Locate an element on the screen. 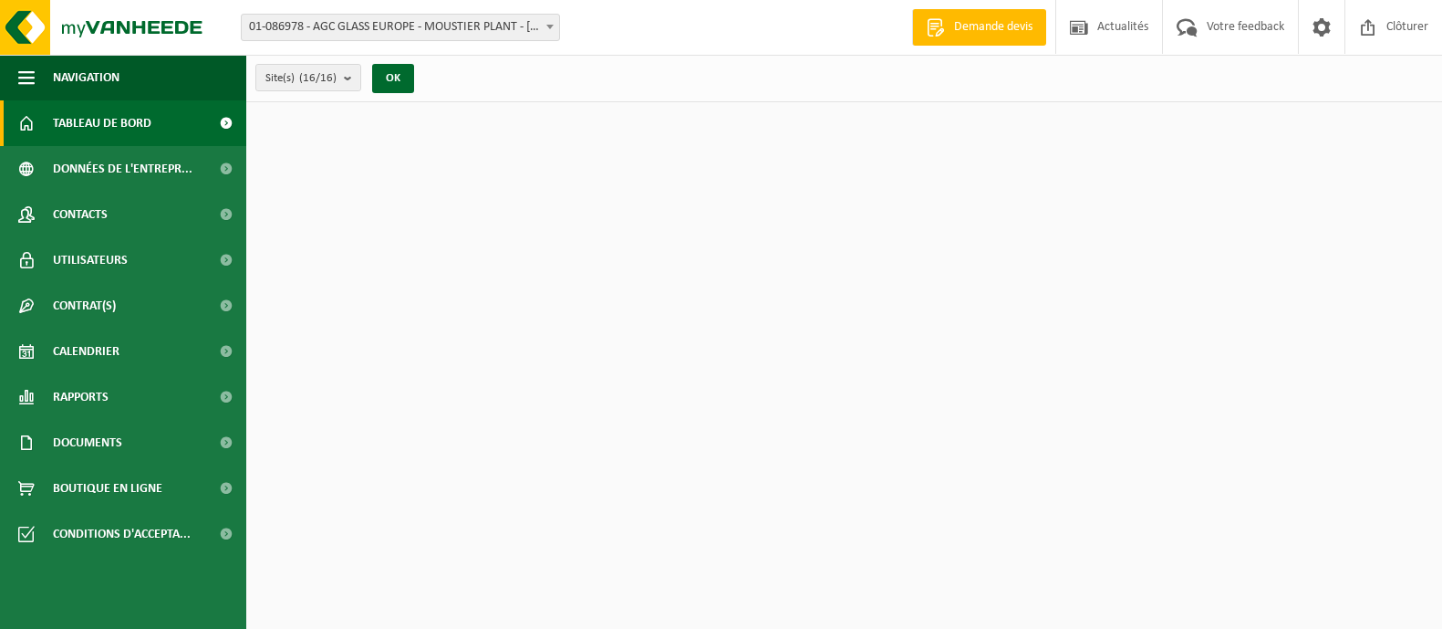 The width and height of the screenshot is (1442, 629). span: Boutique en ligne is located at coordinates (108, 488).